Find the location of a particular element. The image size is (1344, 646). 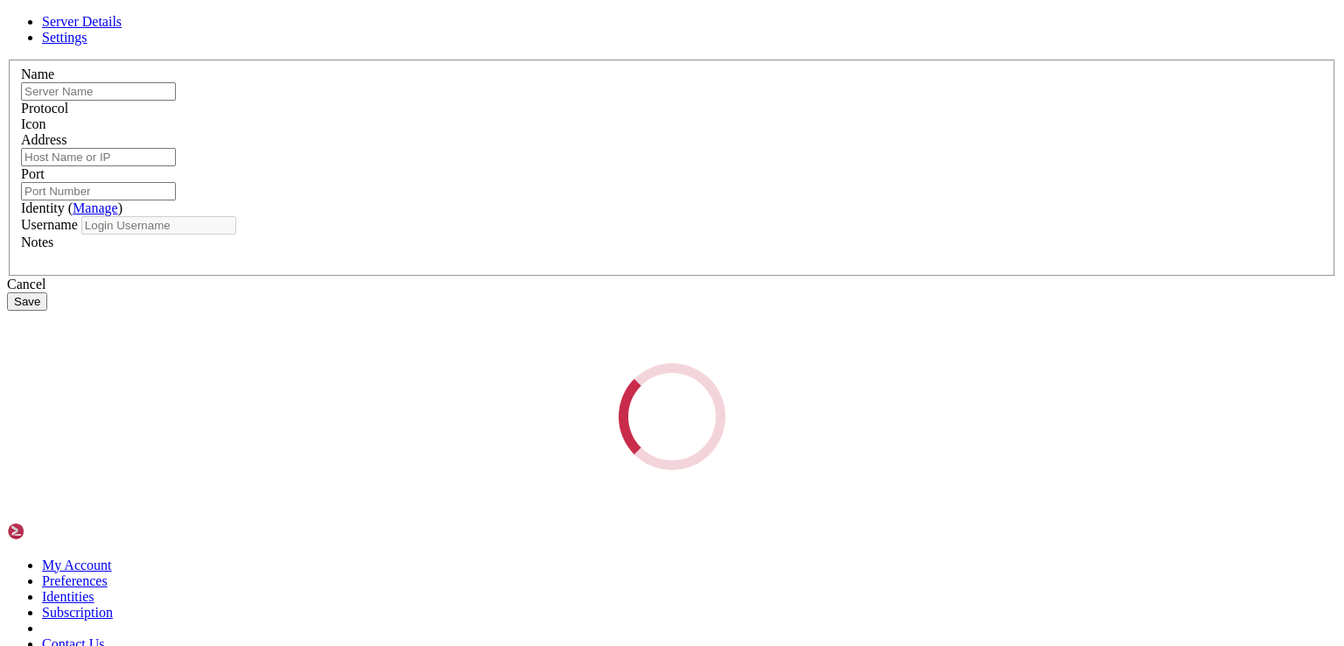

label: Identity is located at coordinates (72, 207).